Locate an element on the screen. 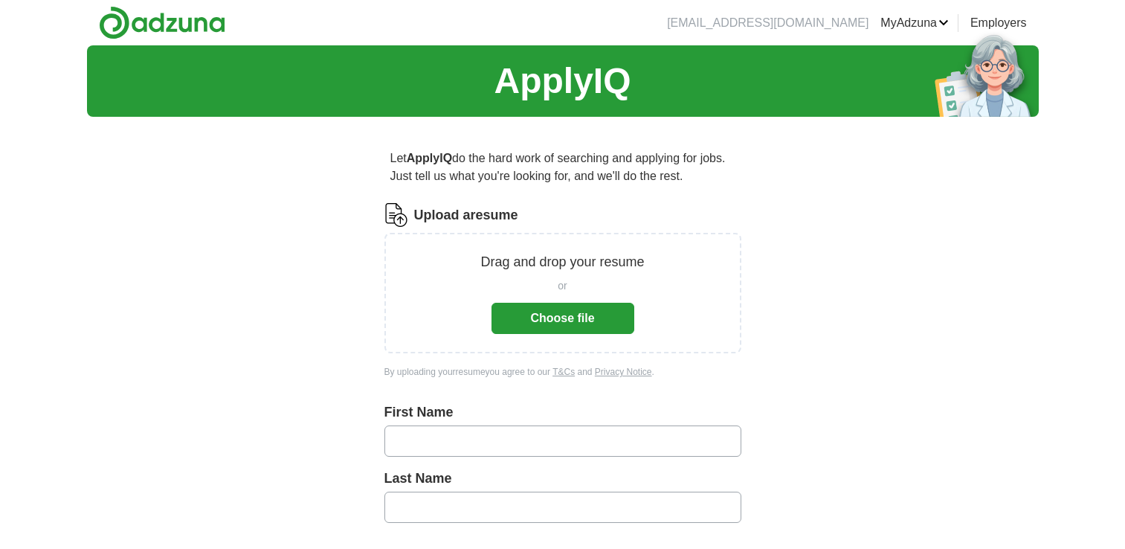 The height and width of the screenshot is (549, 1125). div: By uploading your resume you agree to our and . is located at coordinates (563, 372).